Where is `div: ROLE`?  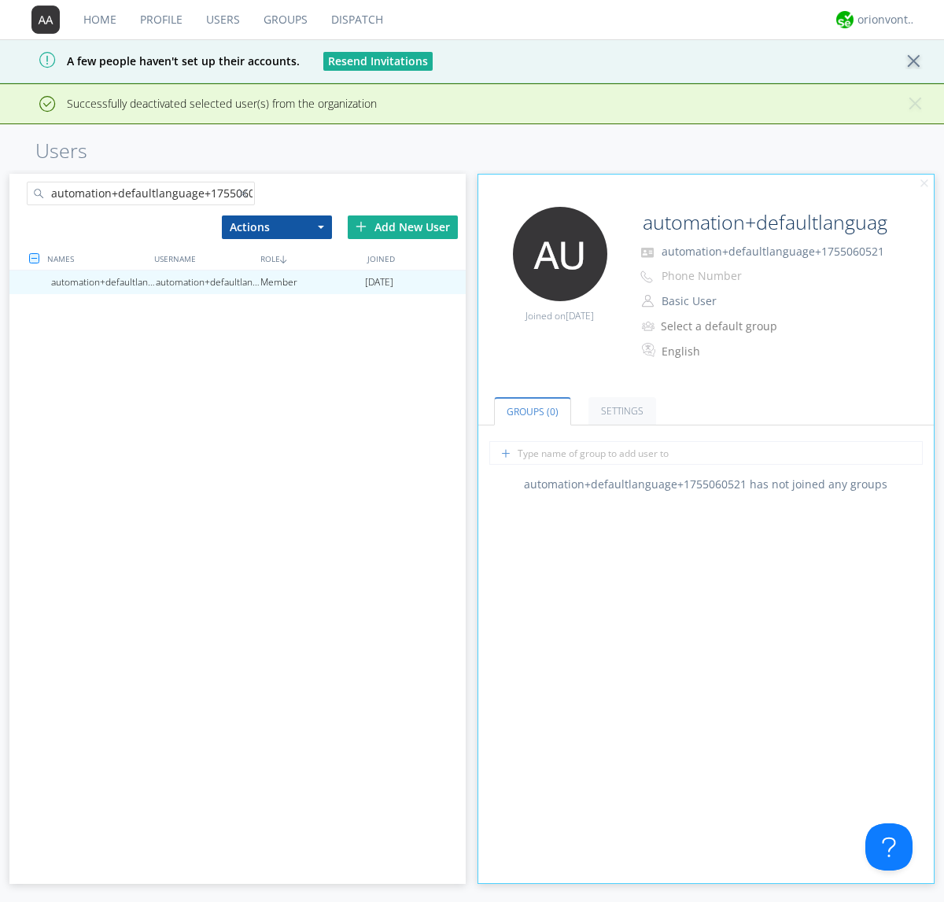 div: ROLE is located at coordinates (309, 258).